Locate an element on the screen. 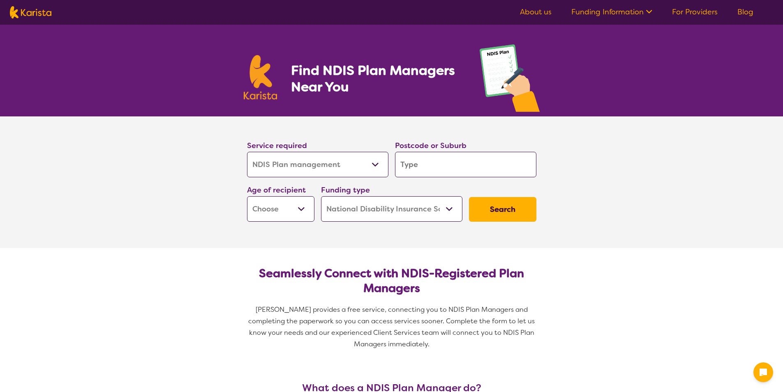 Image resolution: width=783 pixels, height=392 pixels. a: Blog is located at coordinates (745, 12).